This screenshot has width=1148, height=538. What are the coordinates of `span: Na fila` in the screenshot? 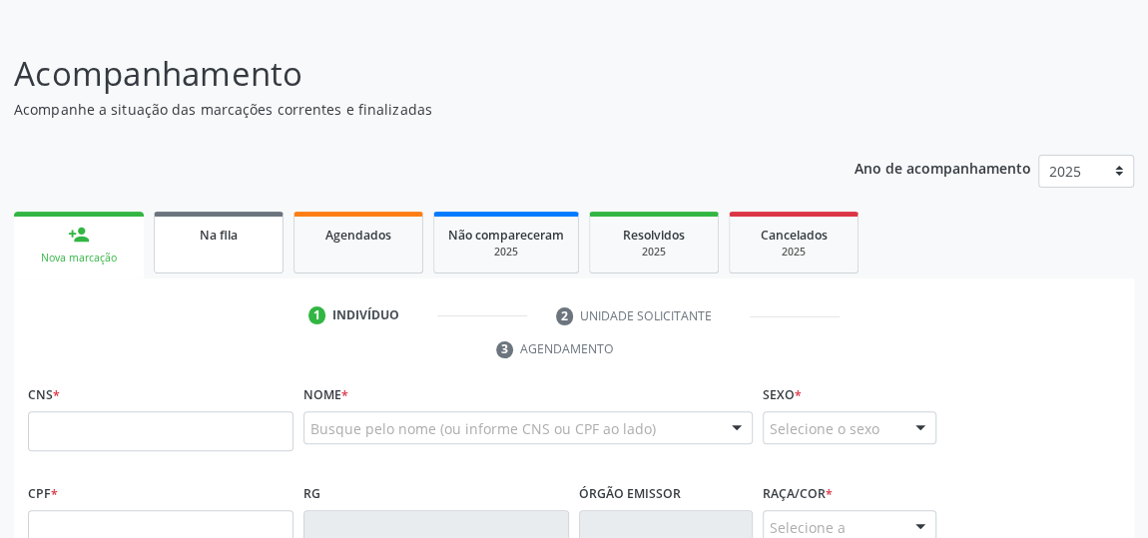 It's located at (219, 234).